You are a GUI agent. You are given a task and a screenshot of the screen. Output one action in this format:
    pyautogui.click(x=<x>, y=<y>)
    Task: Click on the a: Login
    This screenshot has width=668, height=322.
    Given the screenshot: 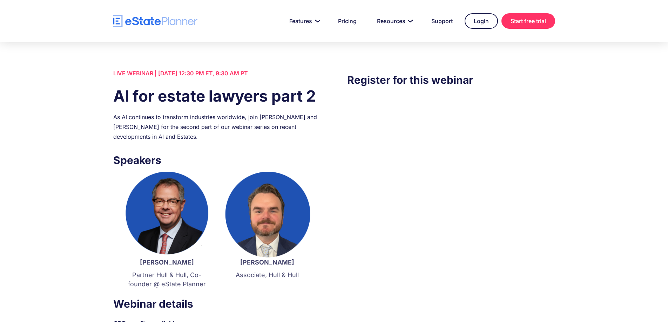 What is the action you would take?
    pyautogui.click(x=481, y=21)
    